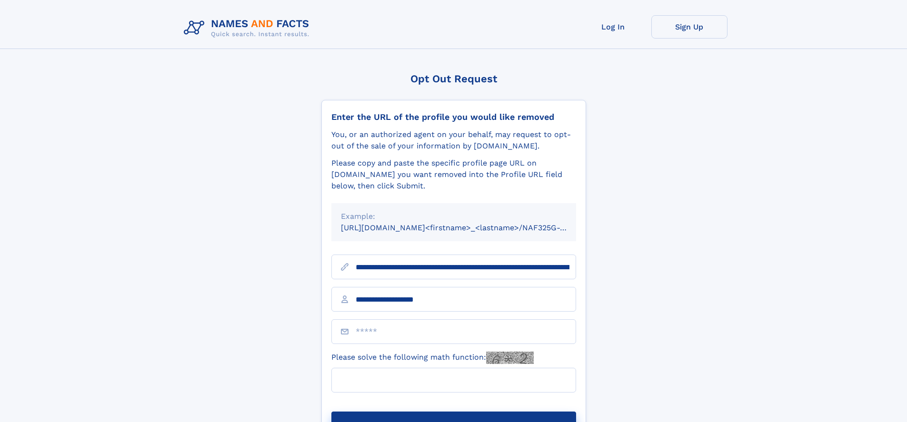  I want to click on div: Enter the URL of the profile you would like removed, so click(454, 117).